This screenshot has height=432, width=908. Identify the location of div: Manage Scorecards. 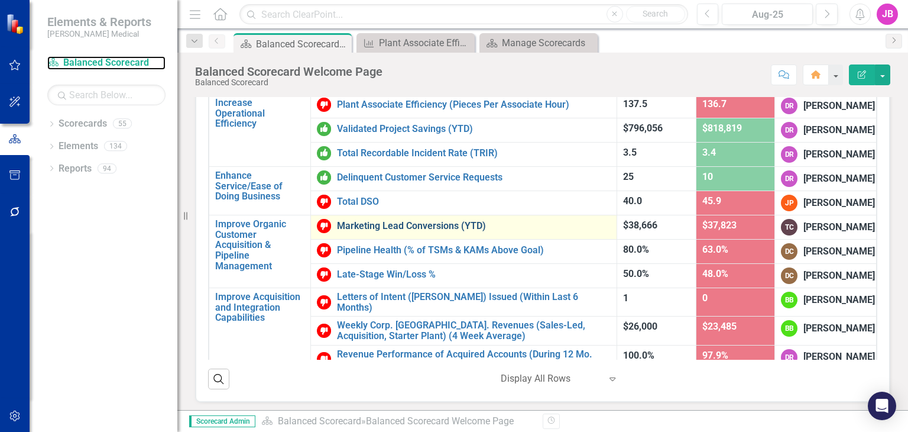
(548, 43).